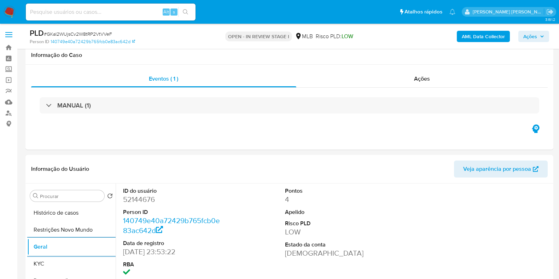  I want to click on button: Retornar ao pedido padrão, so click(110, 197).